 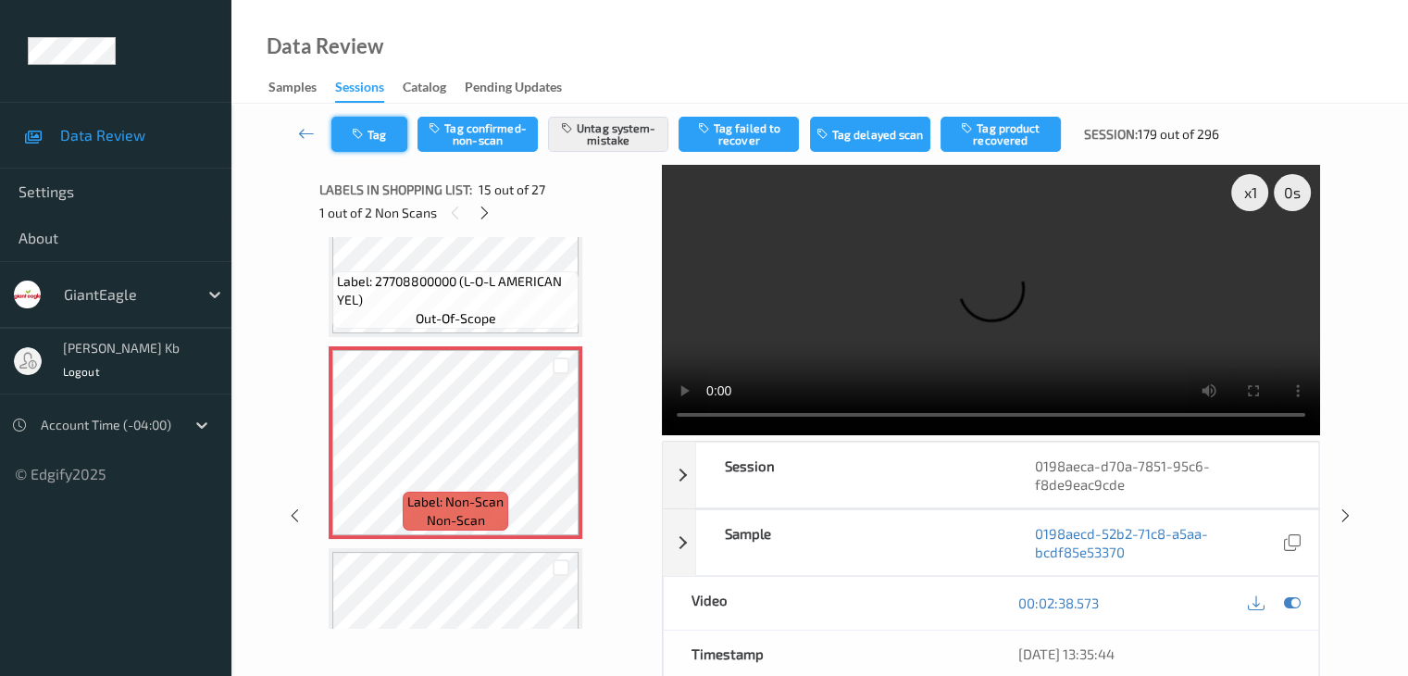 I want to click on span: out-of-scope, so click(x=455, y=318).